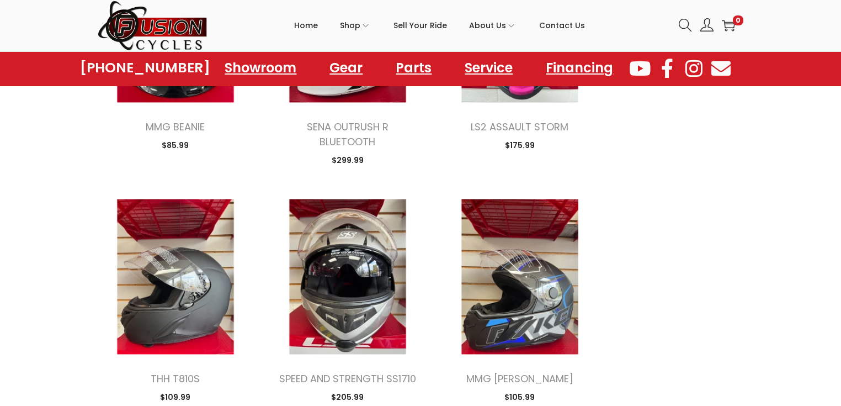  Describe the element at coordinates (413, 68) in the screenshot. I see `a: Parts` at that location.